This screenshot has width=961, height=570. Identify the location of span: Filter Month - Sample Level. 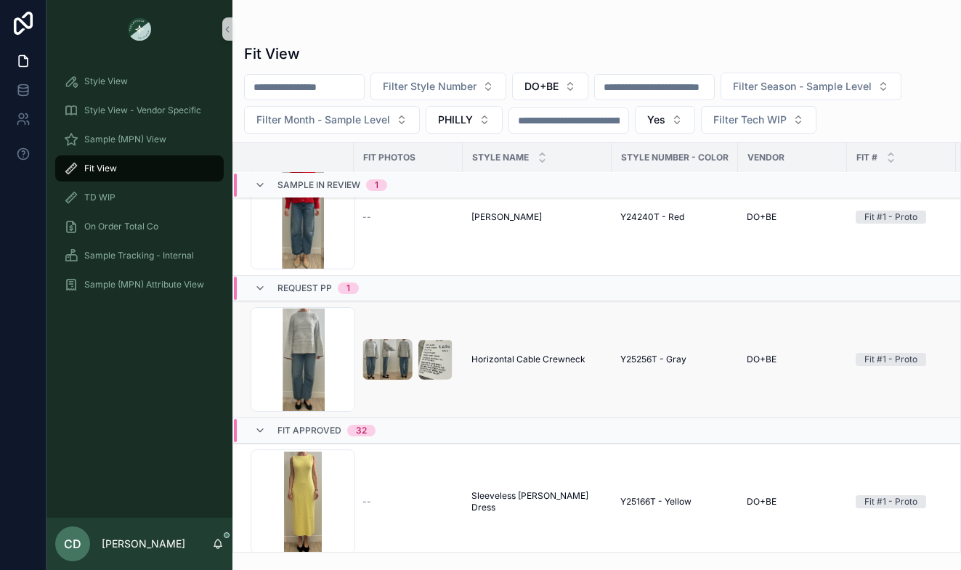
(323, 120).